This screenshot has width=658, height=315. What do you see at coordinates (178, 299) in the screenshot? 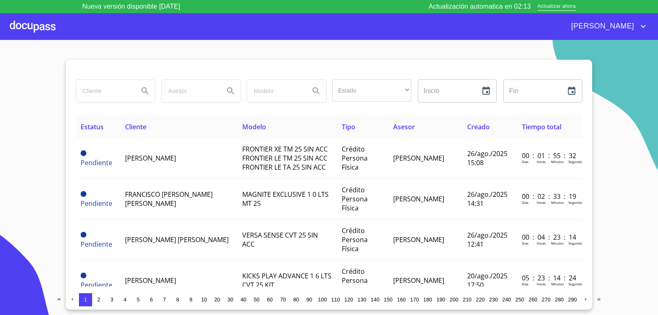
I see `button: 8` at bounding box center [178, 299].